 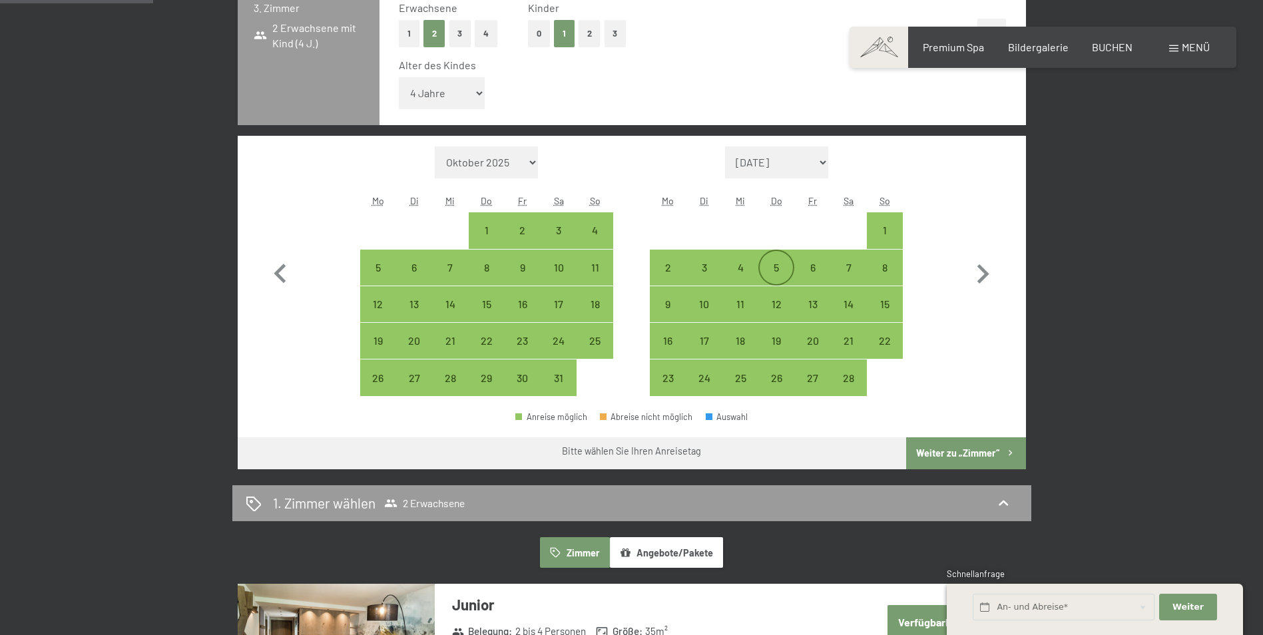 I want to click on button: Weiter zu „Zimmer“, so click(x=965, y=453).